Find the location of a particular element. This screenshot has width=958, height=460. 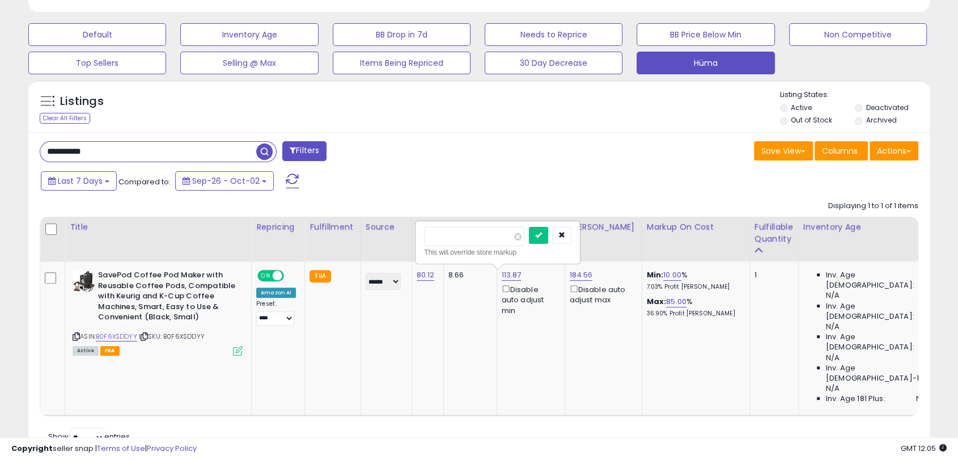

div: 8.66 is located at coordinates (468, 275).